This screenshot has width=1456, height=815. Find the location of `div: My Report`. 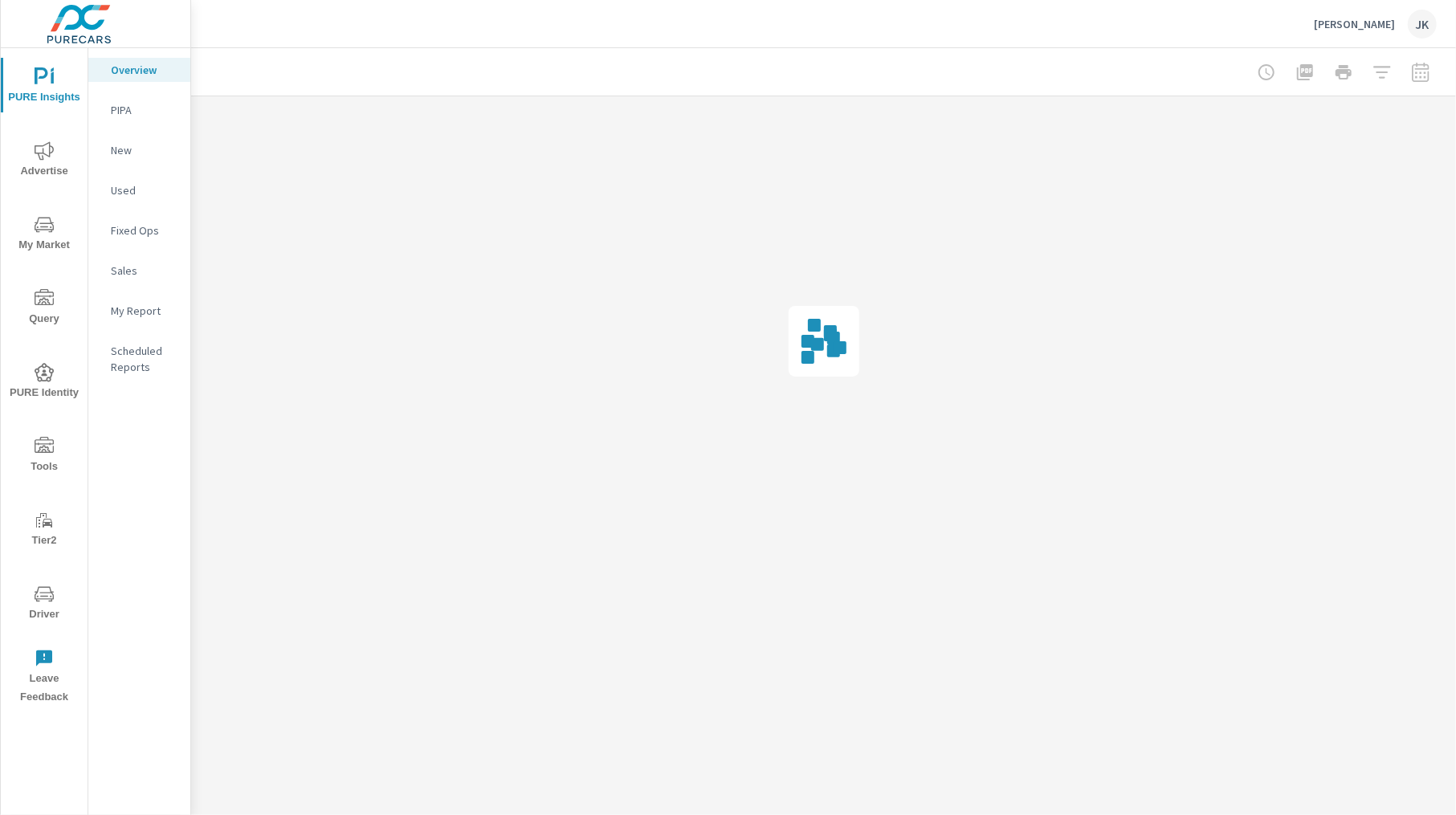

div: My Report is located at coordinates (139, 311).